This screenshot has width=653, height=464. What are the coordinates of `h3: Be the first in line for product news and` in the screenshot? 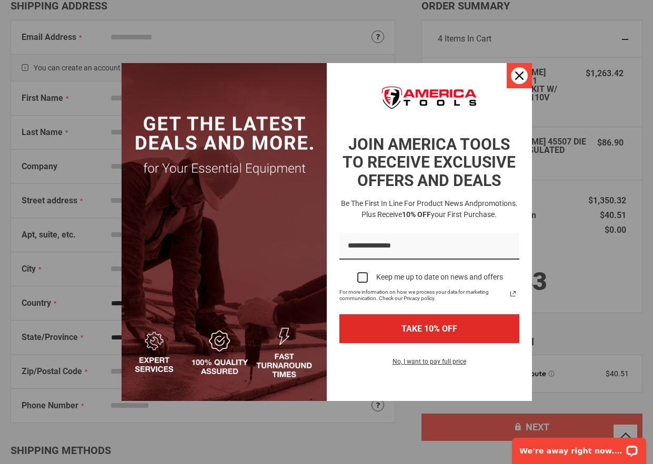 It's located at (429, 209).